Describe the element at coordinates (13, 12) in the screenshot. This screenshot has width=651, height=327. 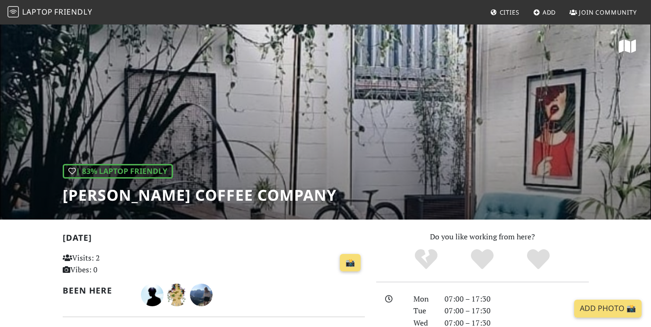
I see `img: LaptopFriendly` at that location.